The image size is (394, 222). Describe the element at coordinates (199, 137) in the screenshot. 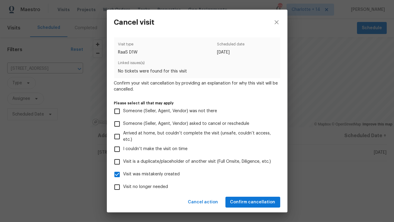

I see `span: Arrived at home, but couldn’t complete the visit (unsafe, couldn’t access, etc.)` at that location.